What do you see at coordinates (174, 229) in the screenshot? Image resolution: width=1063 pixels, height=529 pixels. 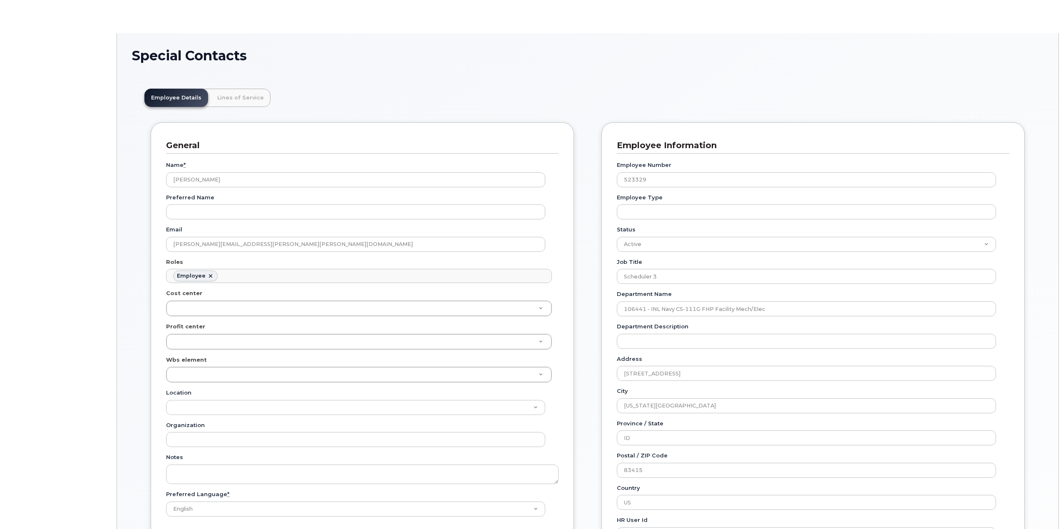 I see `label: Email` at bounding box center [174, 229].